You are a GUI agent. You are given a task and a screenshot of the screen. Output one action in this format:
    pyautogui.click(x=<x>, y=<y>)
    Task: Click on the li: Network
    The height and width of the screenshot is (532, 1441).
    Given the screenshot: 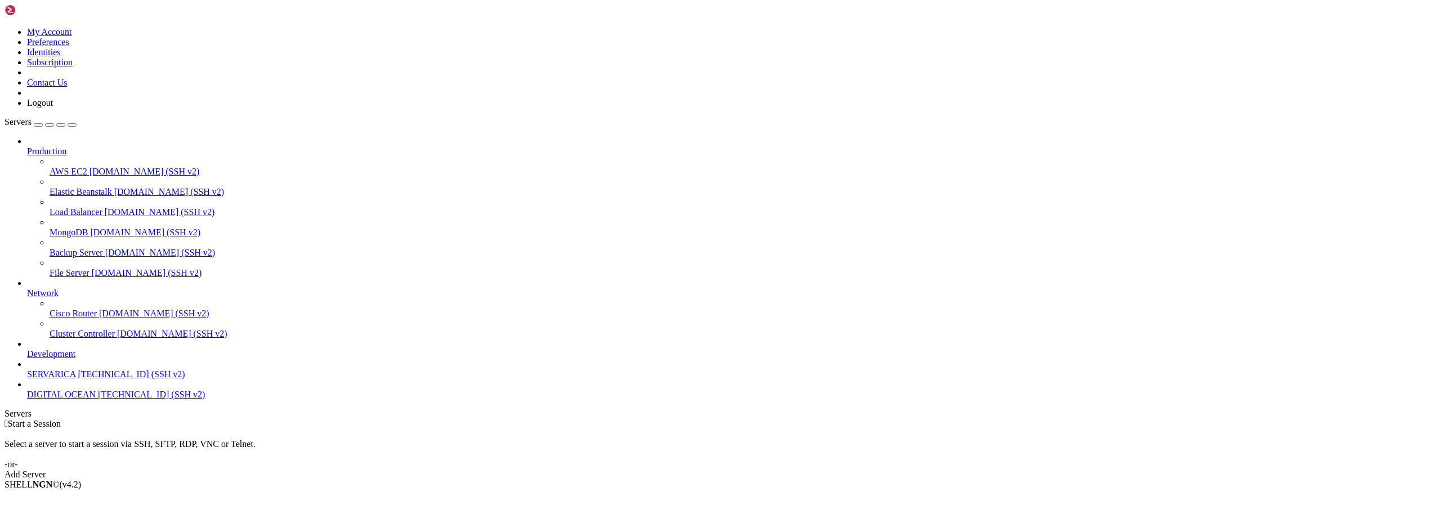 What is the action you would take?
    pyautogui.click(x=732, y=308)
    